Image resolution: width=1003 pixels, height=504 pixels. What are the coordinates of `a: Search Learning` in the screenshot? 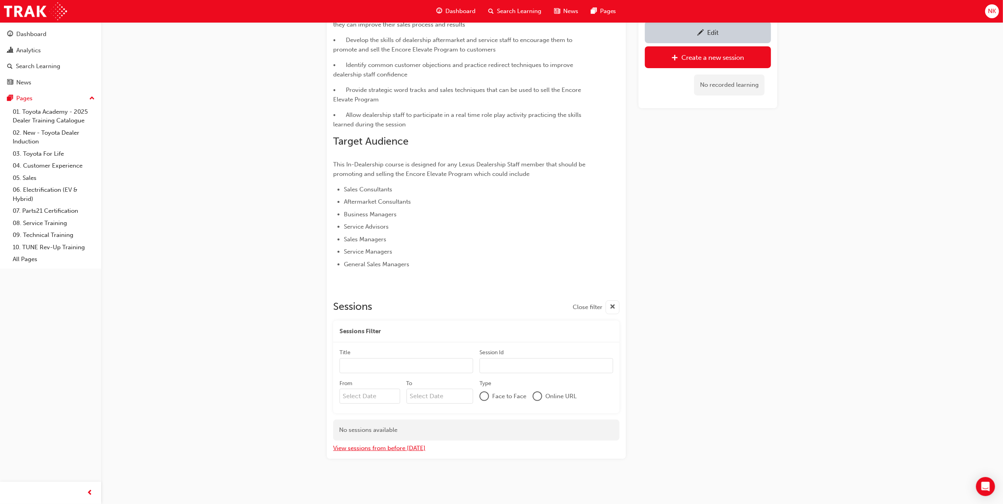 It's located at (50, 66).